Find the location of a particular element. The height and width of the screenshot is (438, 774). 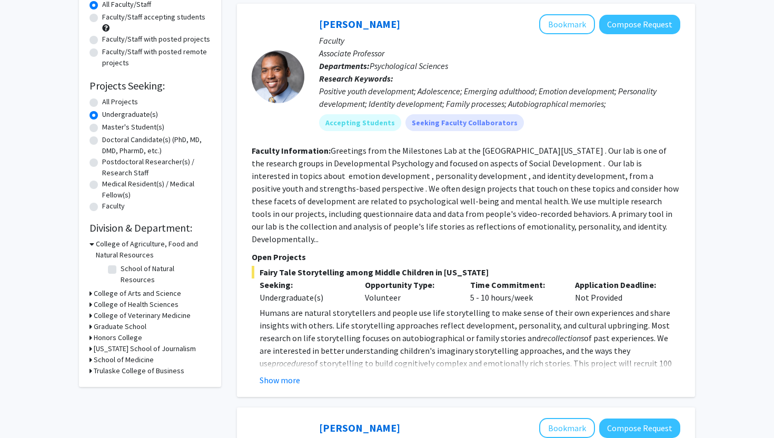

p: Humans are natural storytellers and people use life storytelling to make sense of their own exper... is located at coordinates (470, 370).